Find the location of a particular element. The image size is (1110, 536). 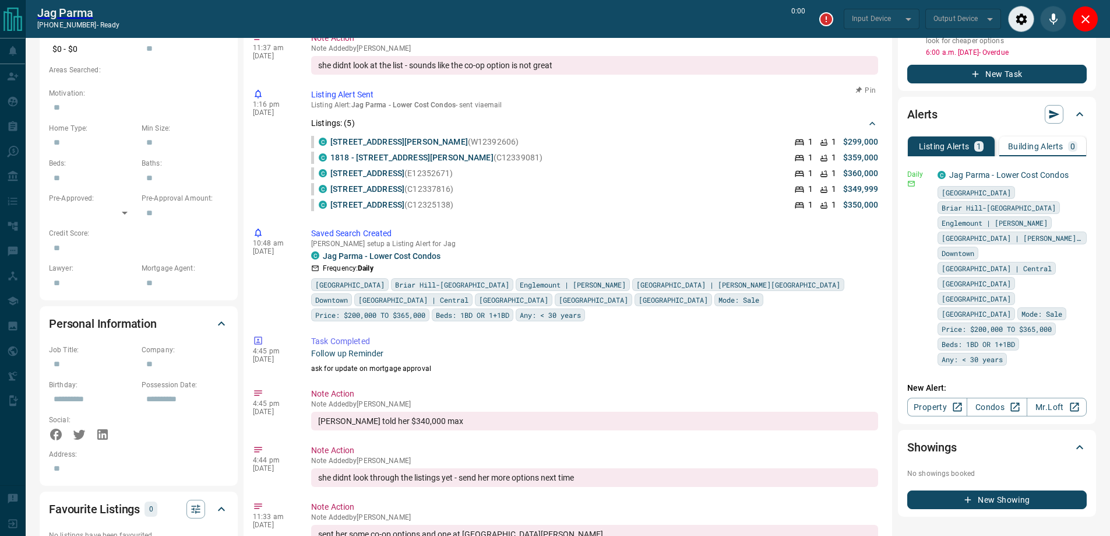

a: Condos is located at coordinates (997, 407).